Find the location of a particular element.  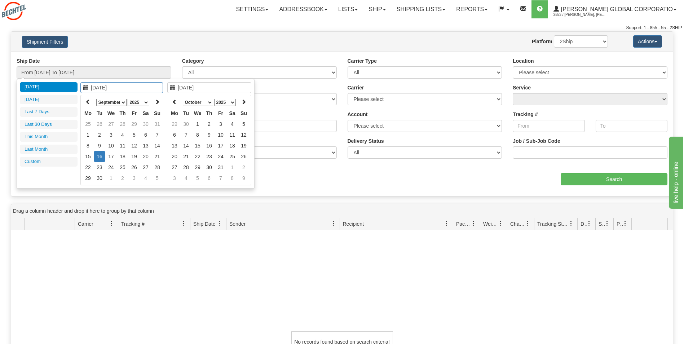

td: 11 is located at coordinates (123, 146).